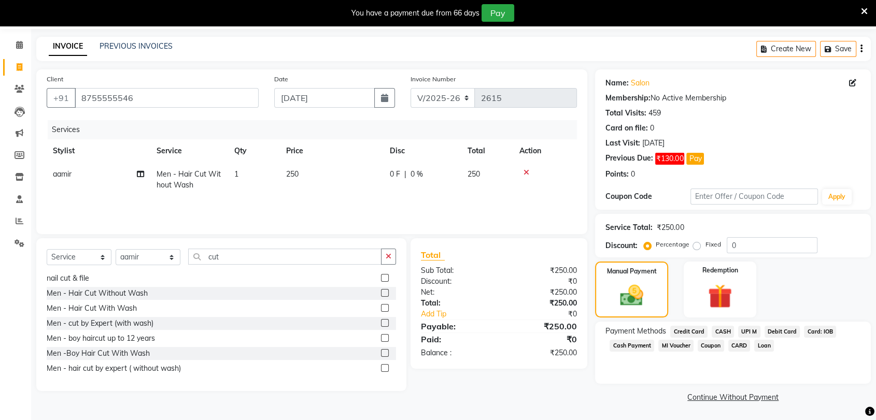 This screenshot has height=420, width=876. I want to click on button: Save, so click(838, 49).